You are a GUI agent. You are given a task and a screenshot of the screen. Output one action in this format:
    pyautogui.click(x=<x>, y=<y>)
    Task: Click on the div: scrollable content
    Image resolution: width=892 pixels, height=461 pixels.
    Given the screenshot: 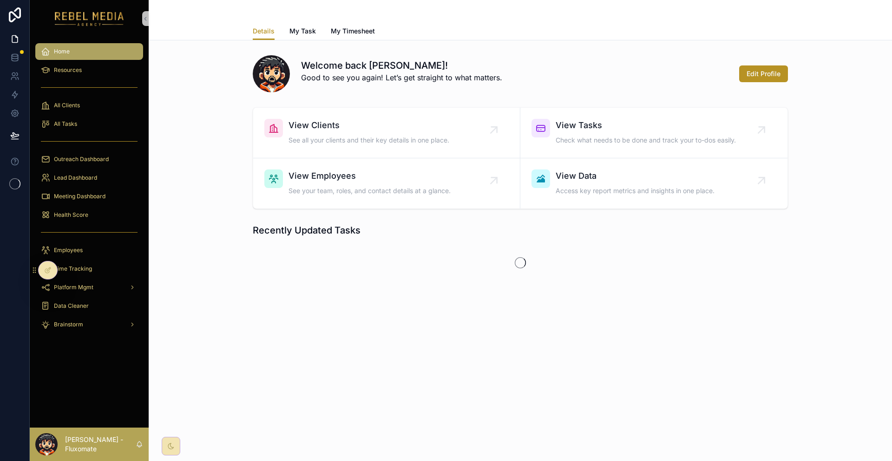 What is the action you would take?
    pyautogui.click(x=89, y=190)
    